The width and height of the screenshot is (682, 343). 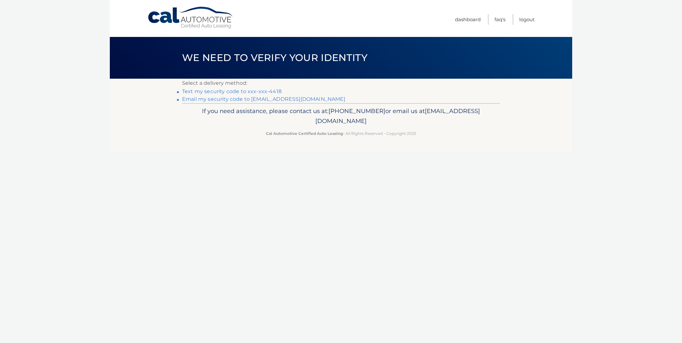 I want to click on a: Text my security code to xxx-xxx-4418, so click(x=232, y=91).